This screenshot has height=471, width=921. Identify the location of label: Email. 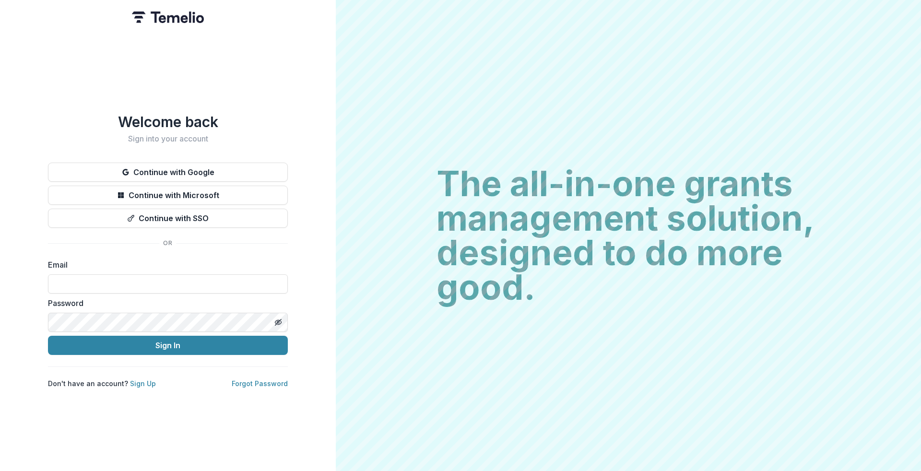
(165, 265).